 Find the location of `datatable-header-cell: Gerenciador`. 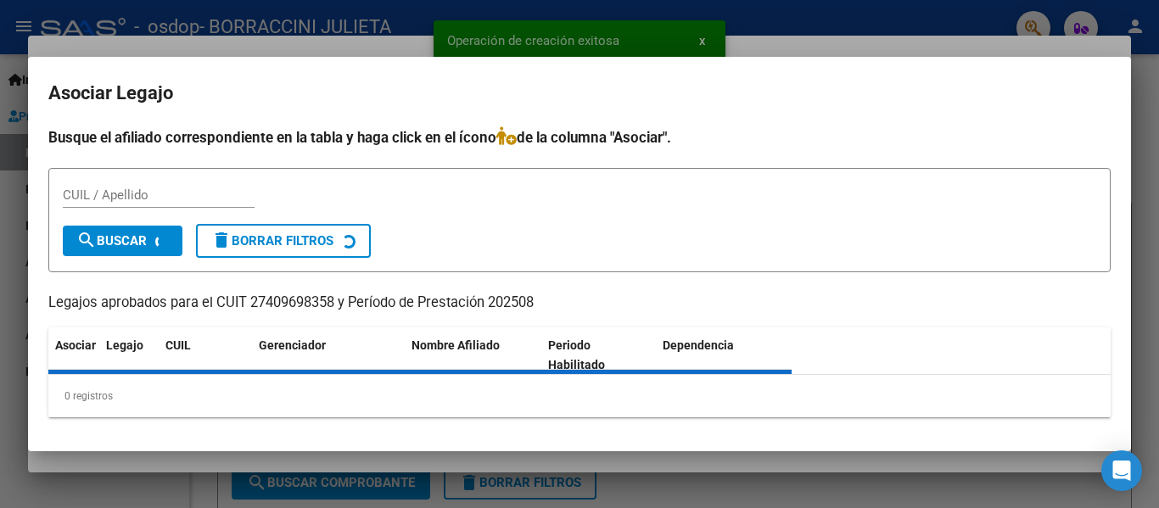

datatable-header-cell: Gerenciador is located at coordinates (328, 355).